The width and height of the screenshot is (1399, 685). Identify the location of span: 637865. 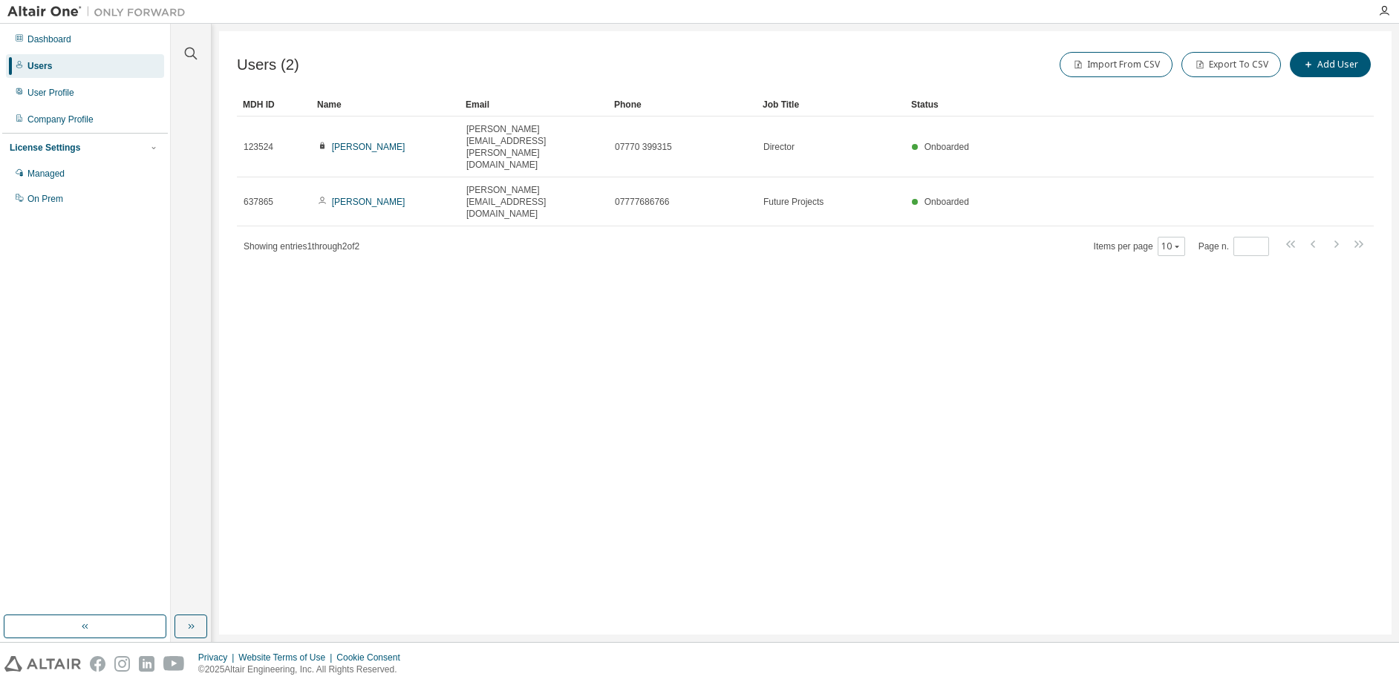
(258, 202).